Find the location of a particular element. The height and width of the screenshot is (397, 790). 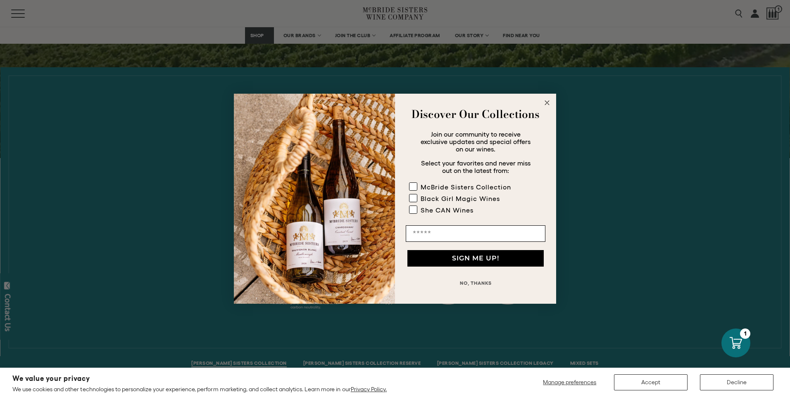

button: Accept is located at coordinates (651, 383).